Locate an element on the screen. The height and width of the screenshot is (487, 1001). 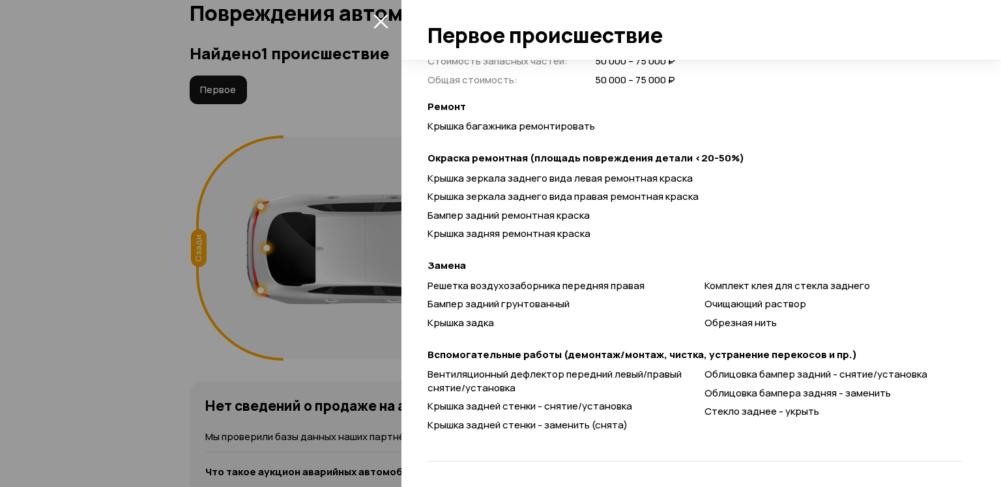
span: Общая стоимость : is located at coordinates (472, 79).